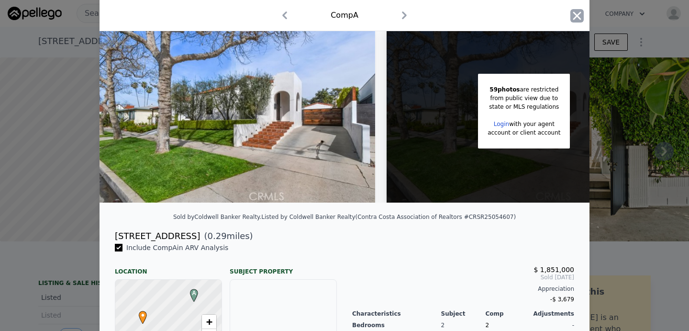 This screenshot has height=331, width=689. What do you see at coordinates (487, 325) in the screenshot?
I see `span: 2` at bounding box center [487, 325].